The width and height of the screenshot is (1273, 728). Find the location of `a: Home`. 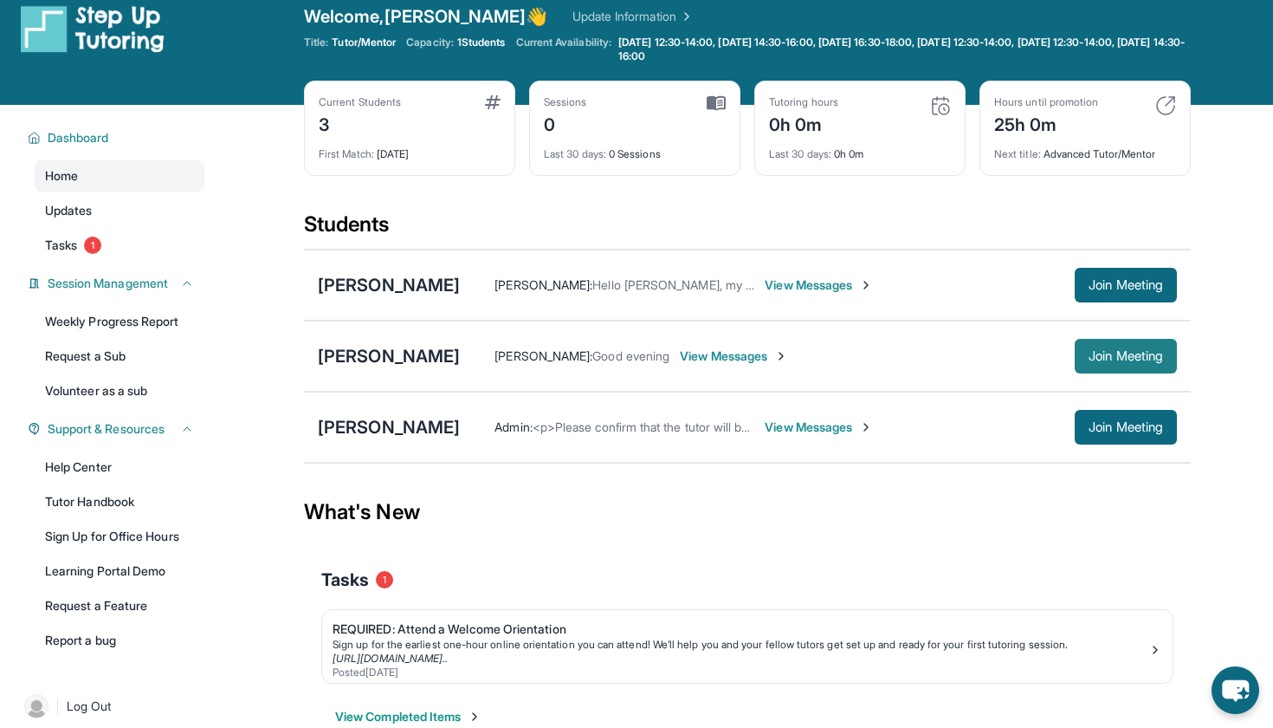

a: Home is located at coordinates (120, 176).